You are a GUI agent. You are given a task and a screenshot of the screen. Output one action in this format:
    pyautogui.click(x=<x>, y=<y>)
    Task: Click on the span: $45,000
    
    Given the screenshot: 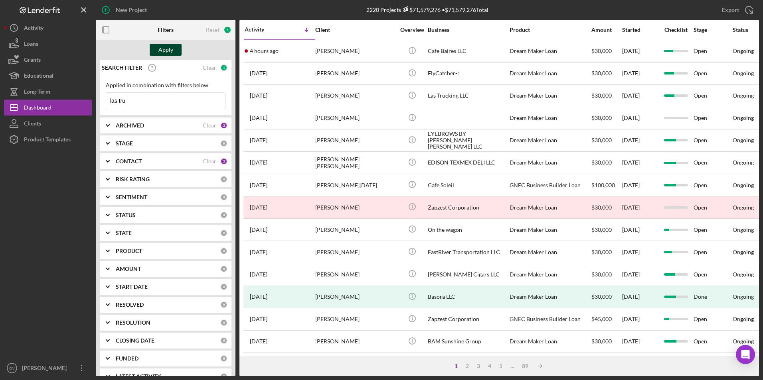 What is the action you would take?
    pyautogui.click(x=601, y=319)
    